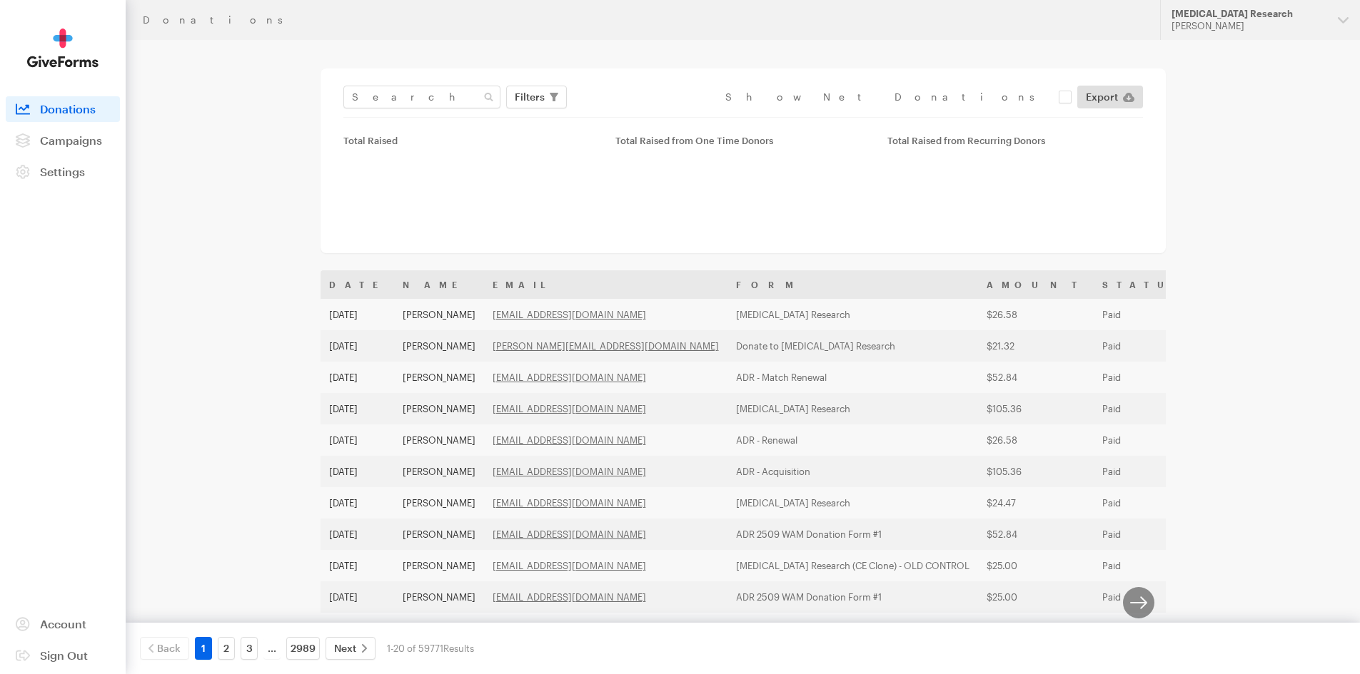 This screenshot has height=674, width=1360. What do you see at coordinates (71, 140) in the screenshot?
I see `span: Campaigns` at bounding box center [71, 140].